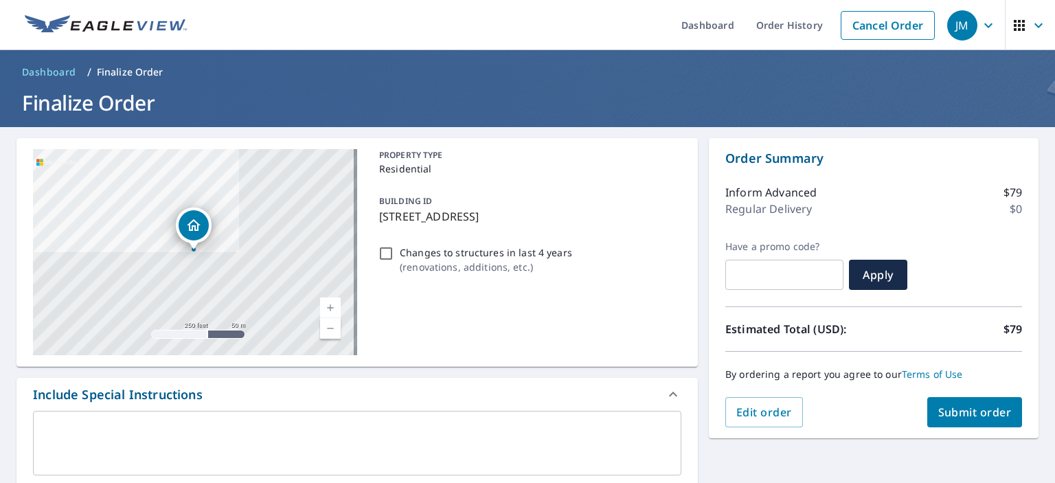  I want to click on div: Dropped pin, building 1, Residential property, 748 Augusta Dr Moraga, CA 94556, so click(194, 229).